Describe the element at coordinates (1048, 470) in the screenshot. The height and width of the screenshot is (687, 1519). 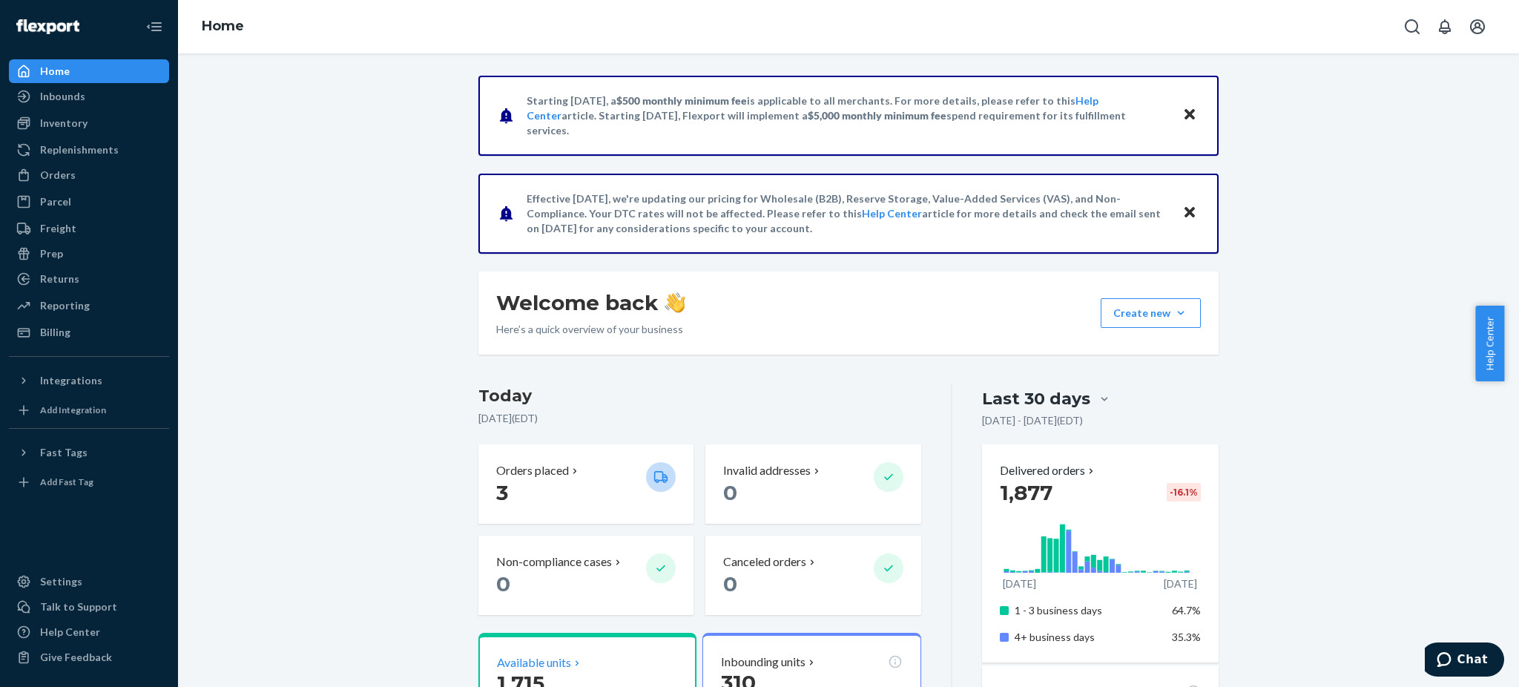
I see `p: Delivered orders` at that location.